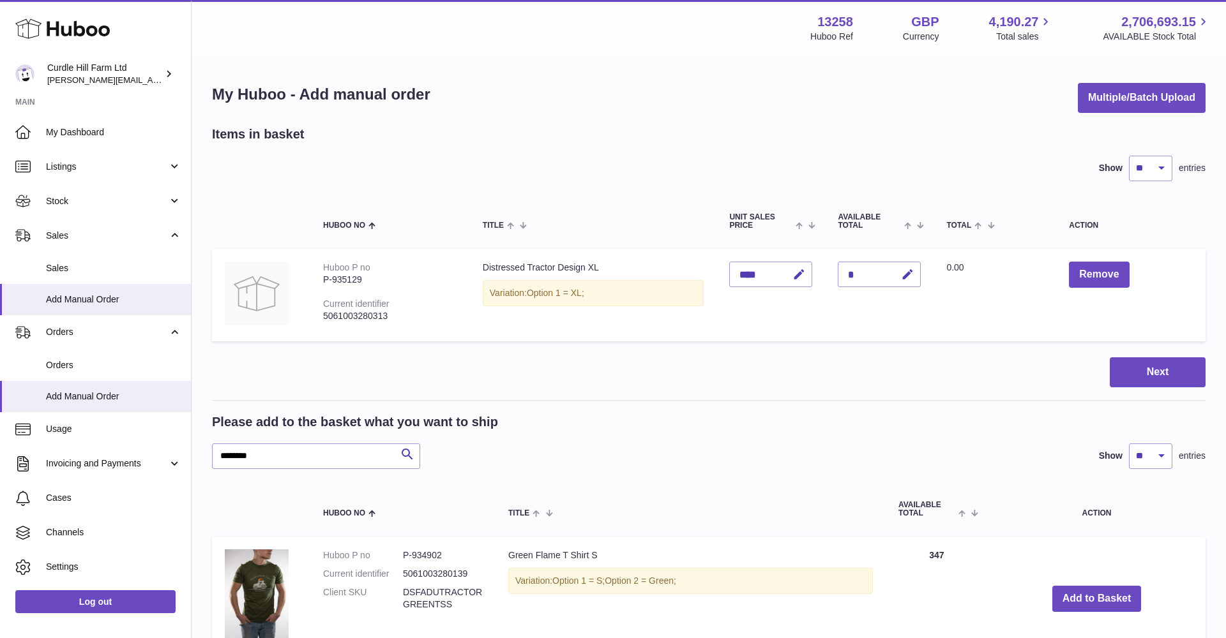  I want to click on h2: Items in basket, so click(258, 134).